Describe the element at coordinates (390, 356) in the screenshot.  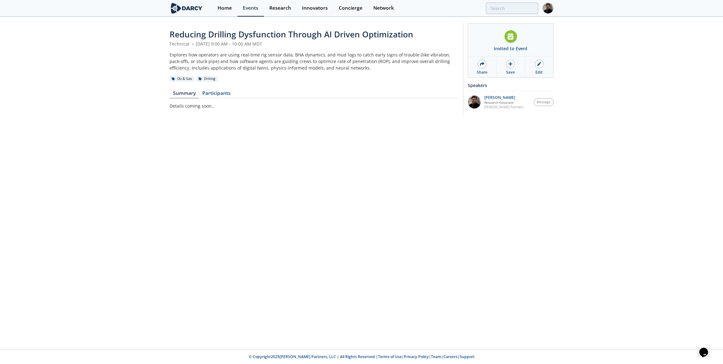
I see `a: Terms of Use` at that location.